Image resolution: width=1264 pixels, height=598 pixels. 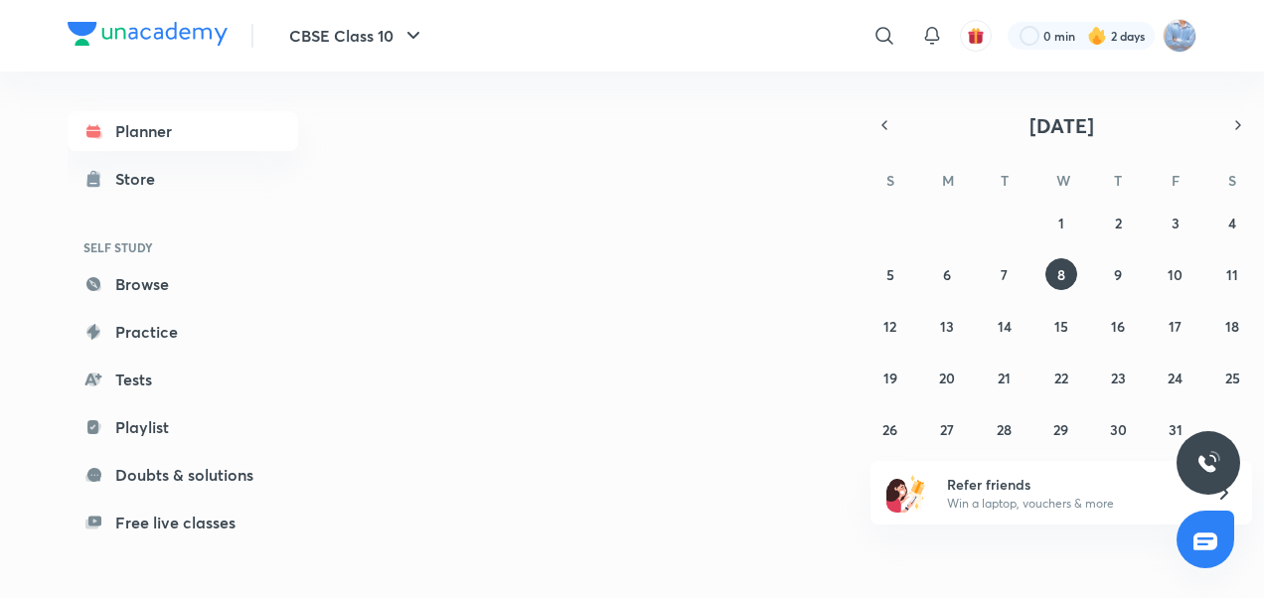 What do you see at coordinates (890, 326) in the screenshot?
I see `abbr: October 12, 2025` at bounding box center [890, 326].